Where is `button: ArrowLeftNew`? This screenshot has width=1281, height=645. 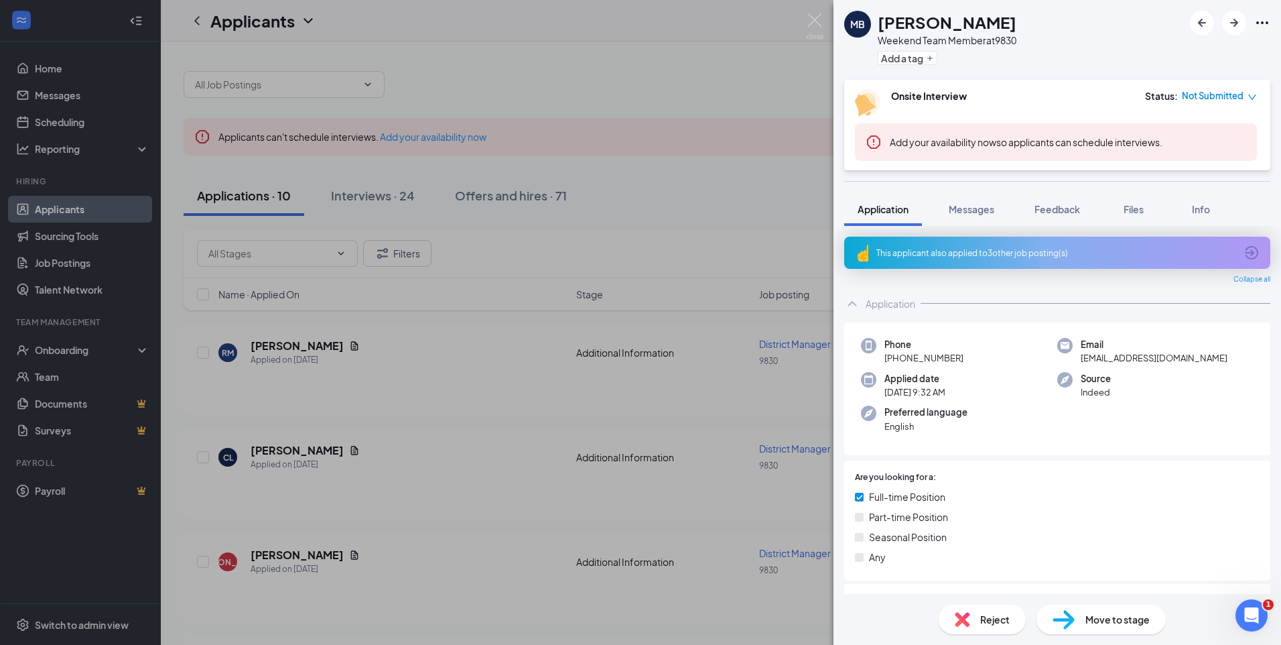 button: ArrowLeftNew is located at coordinates (1202, 23).